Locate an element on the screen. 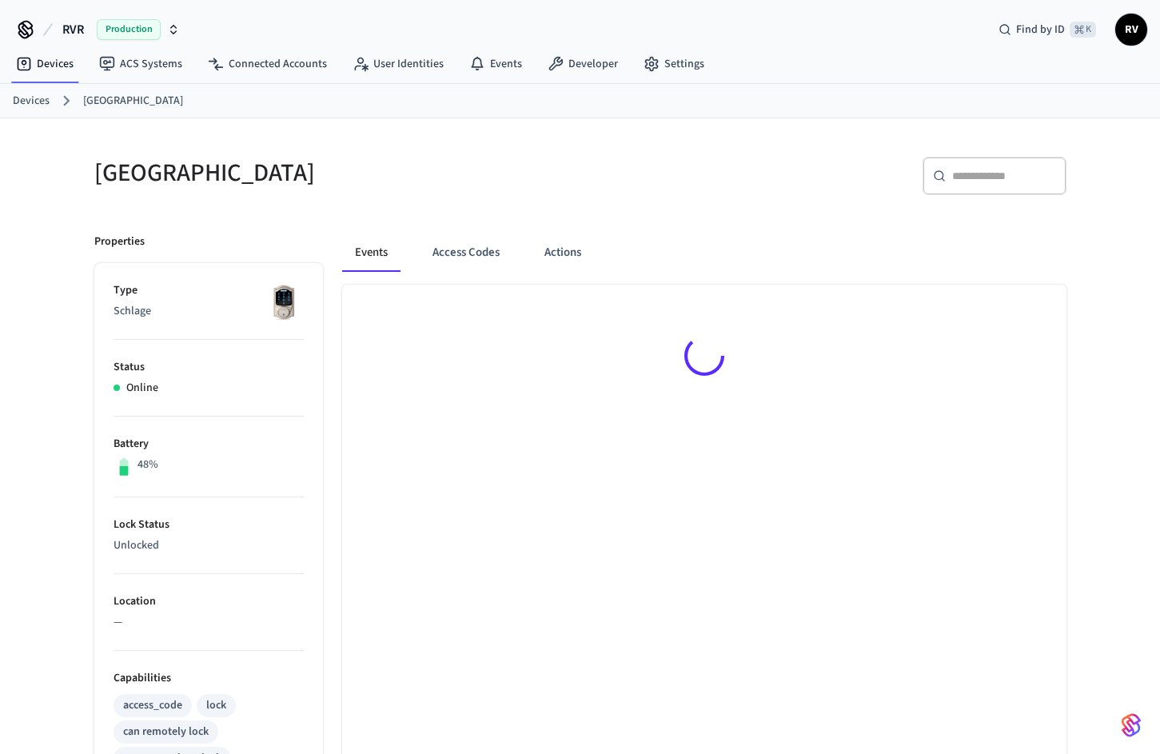 The image size is (1160, 754). p: Lock Status is located at coordinates (209, 524).